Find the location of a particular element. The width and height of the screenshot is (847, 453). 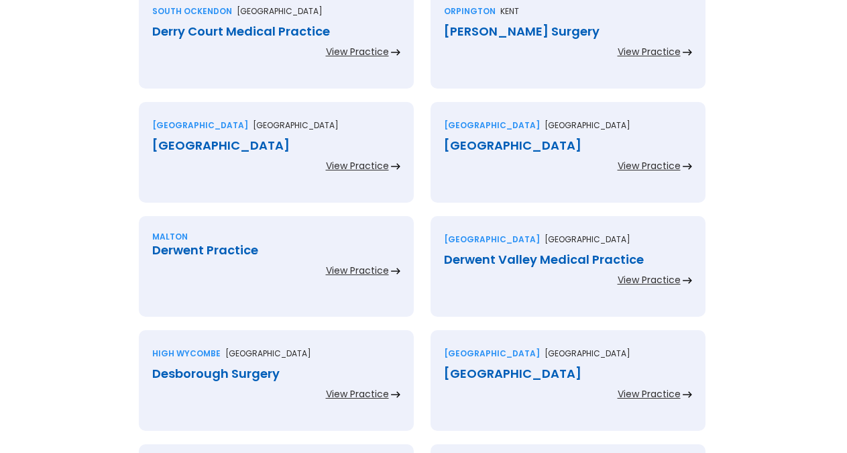

div: Derwent Practice is located at coordinates (276, 250).